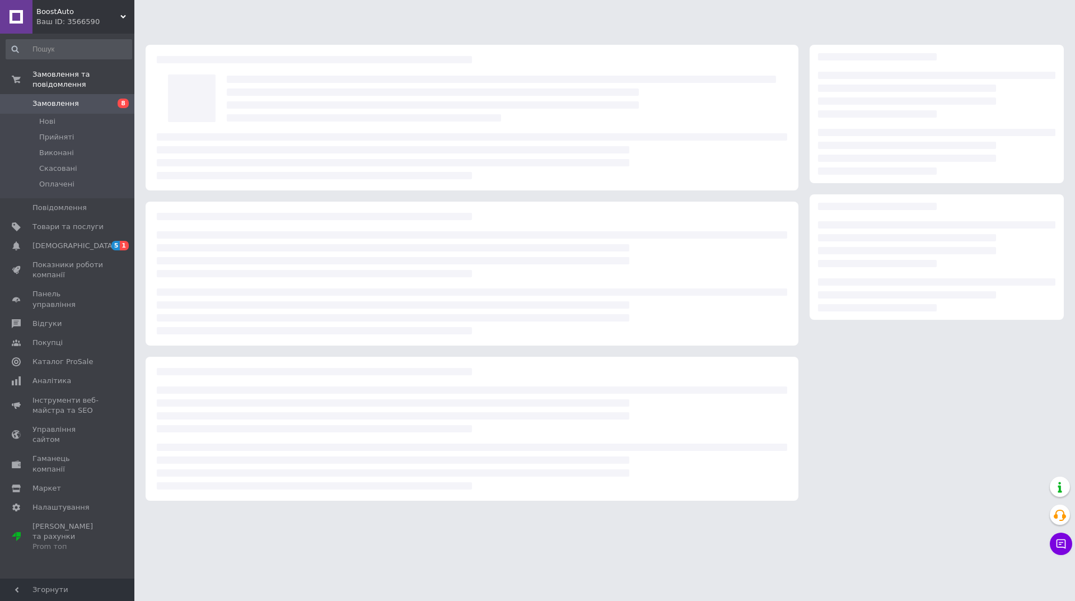 The width and height of the screenshot is (1075, 601). I want to click on div: Prom топ, so click(68, 547).